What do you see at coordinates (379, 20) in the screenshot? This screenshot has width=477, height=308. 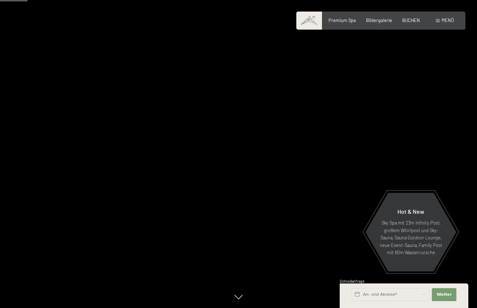 I see `span: Bildergalerie` at bounding box center [379, 20].